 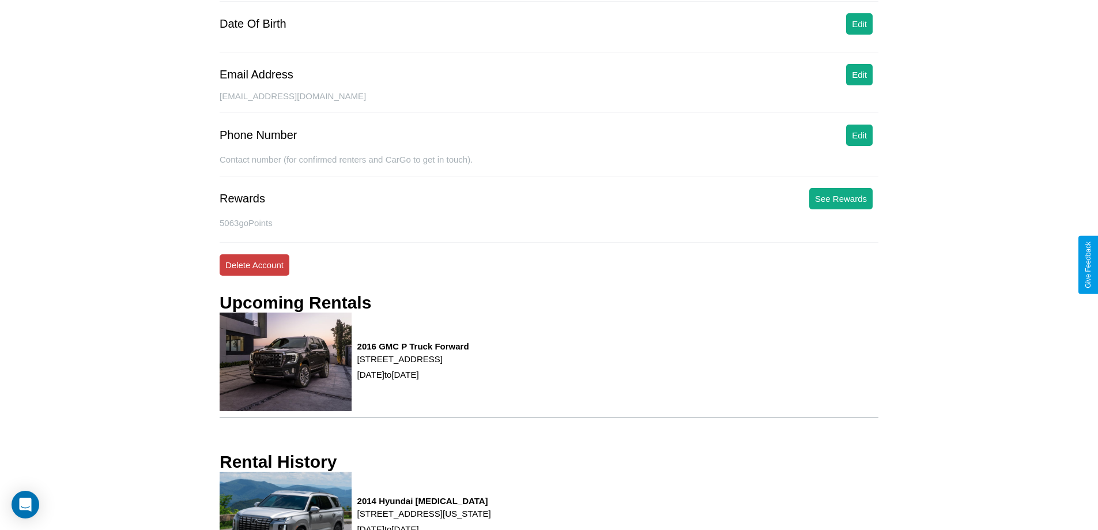 What do you see at coordinates (278, 462) in the screenshot?
I see `h3: Rental History` at bounding box center [278, 462].